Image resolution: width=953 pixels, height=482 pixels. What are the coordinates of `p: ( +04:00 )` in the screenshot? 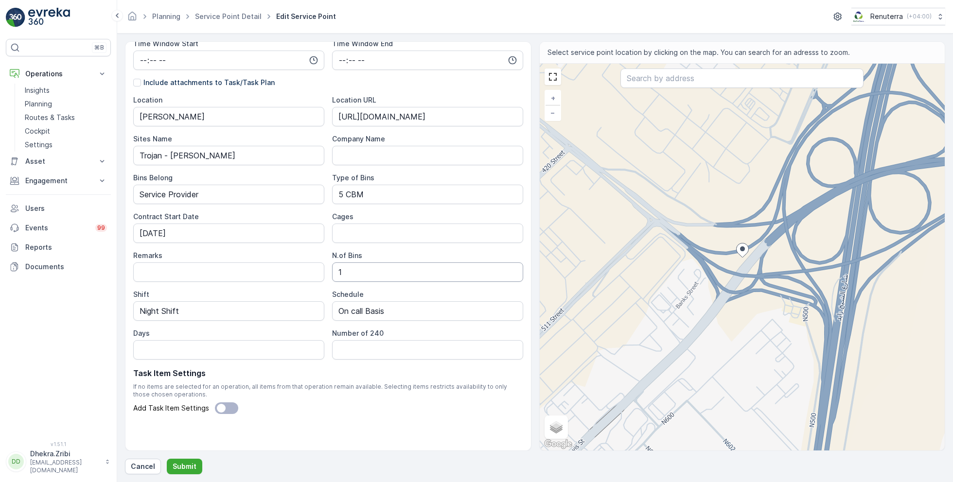 It's located at (919, 17).